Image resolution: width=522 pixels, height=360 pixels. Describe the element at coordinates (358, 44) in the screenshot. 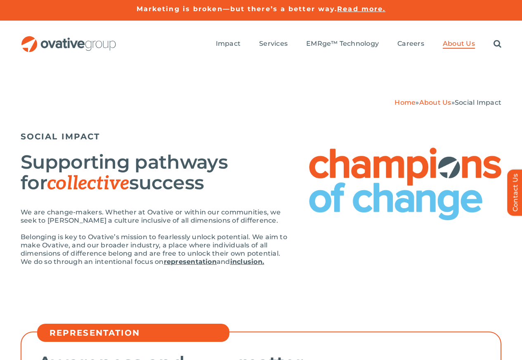

I see `nav: Menu` at that location.